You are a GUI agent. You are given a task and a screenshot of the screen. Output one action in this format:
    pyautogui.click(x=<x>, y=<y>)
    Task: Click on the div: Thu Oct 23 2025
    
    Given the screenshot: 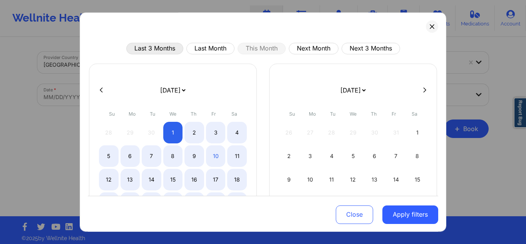 What is the action you would take?
    pyautogui.click(x=194, y=203)
    